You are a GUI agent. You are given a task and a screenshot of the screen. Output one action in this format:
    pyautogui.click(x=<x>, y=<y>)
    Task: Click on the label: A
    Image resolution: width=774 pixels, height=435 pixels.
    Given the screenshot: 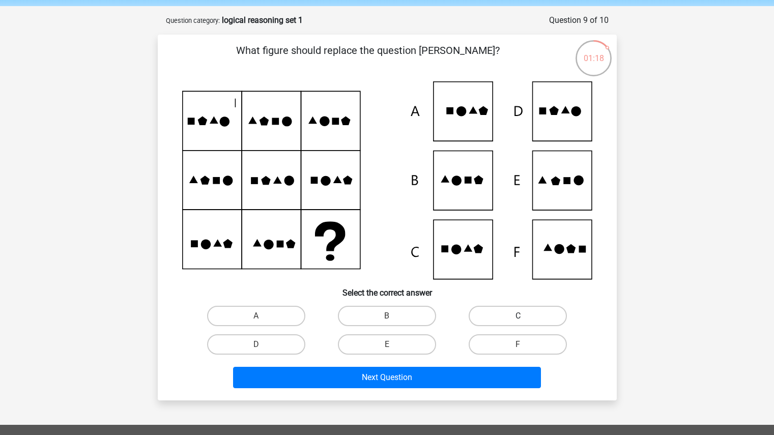 What is the action you would take?
    pyautogui.click(x=256, y=316)
    